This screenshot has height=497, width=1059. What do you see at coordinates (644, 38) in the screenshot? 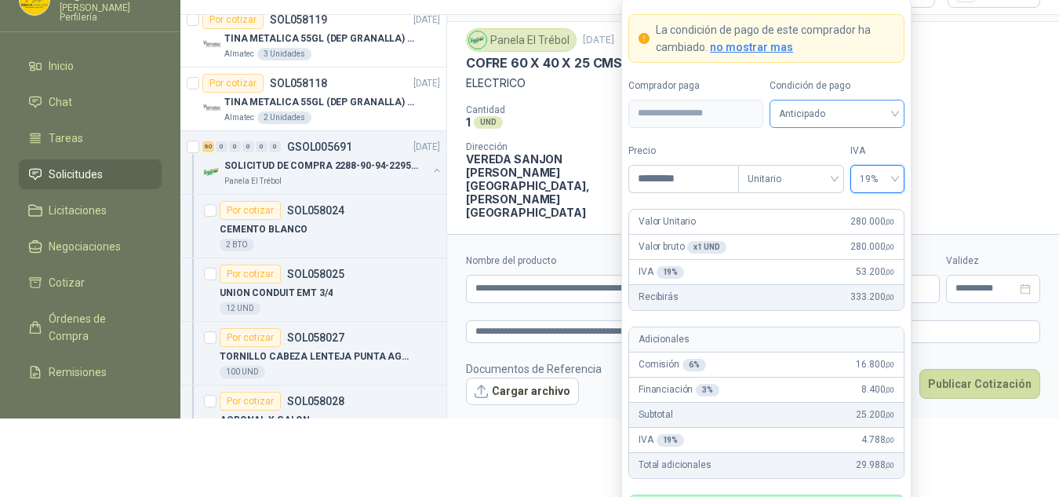
I see `span: exclamation-circle` at bounding box center [644, 38].